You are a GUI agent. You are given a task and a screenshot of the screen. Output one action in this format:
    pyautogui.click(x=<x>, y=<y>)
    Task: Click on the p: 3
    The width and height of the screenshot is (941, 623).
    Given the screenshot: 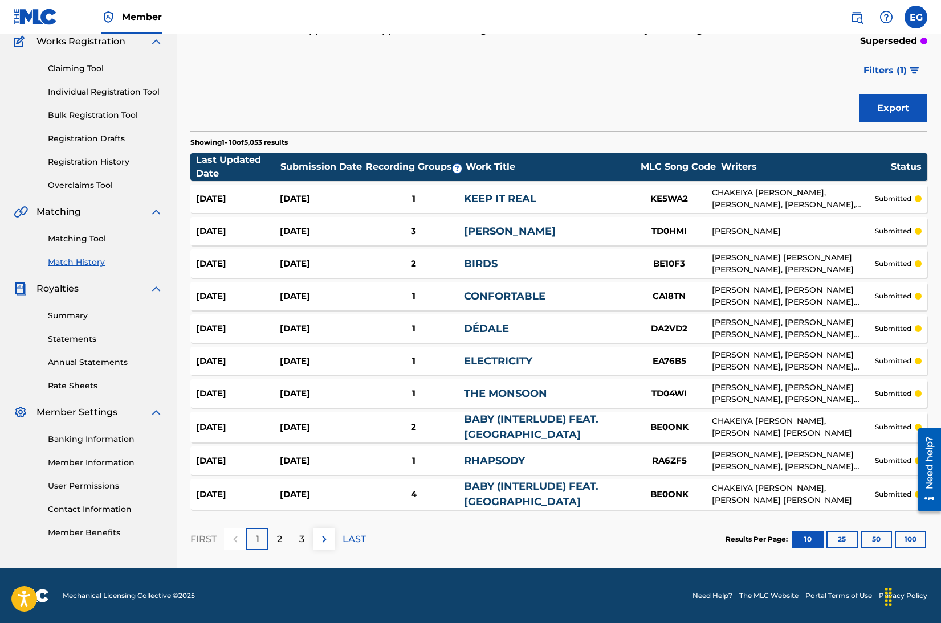 What is the action you would take?
    pyautogui.click(x=301, y=540)
    